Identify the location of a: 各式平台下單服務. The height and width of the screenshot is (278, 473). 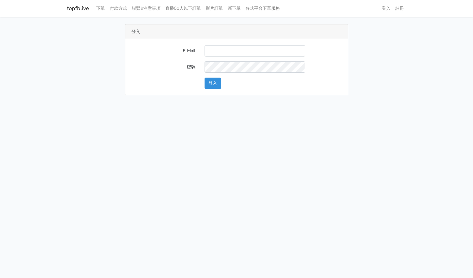
(262, 8).